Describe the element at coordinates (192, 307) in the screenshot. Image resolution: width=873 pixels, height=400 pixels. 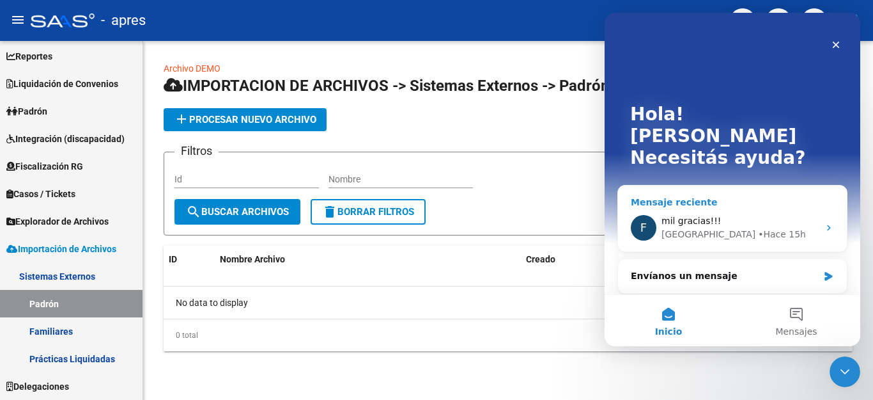
I see `button: Mensajes` at that location.